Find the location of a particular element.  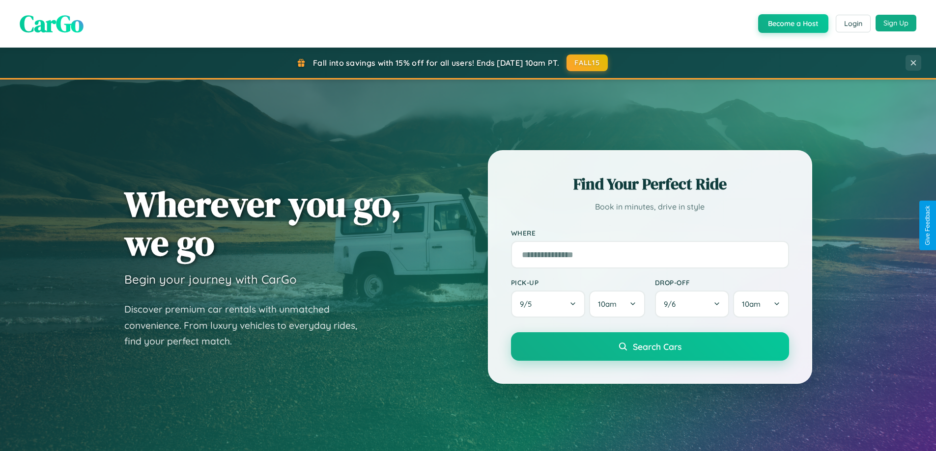

span: 9 / 5 is located at coordinates (528, 304).